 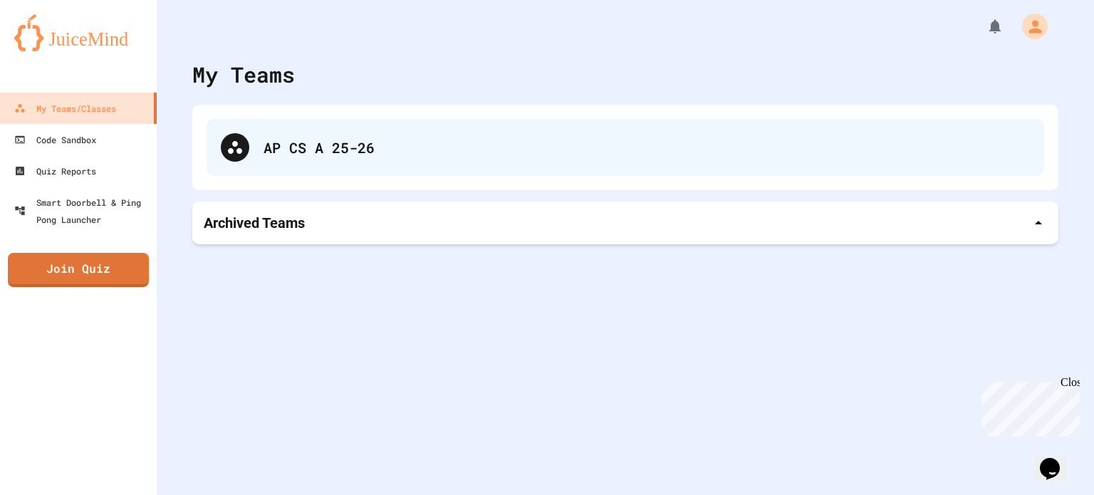 I want to click on div: My Teams/Classes, so click(x=65, y=108).